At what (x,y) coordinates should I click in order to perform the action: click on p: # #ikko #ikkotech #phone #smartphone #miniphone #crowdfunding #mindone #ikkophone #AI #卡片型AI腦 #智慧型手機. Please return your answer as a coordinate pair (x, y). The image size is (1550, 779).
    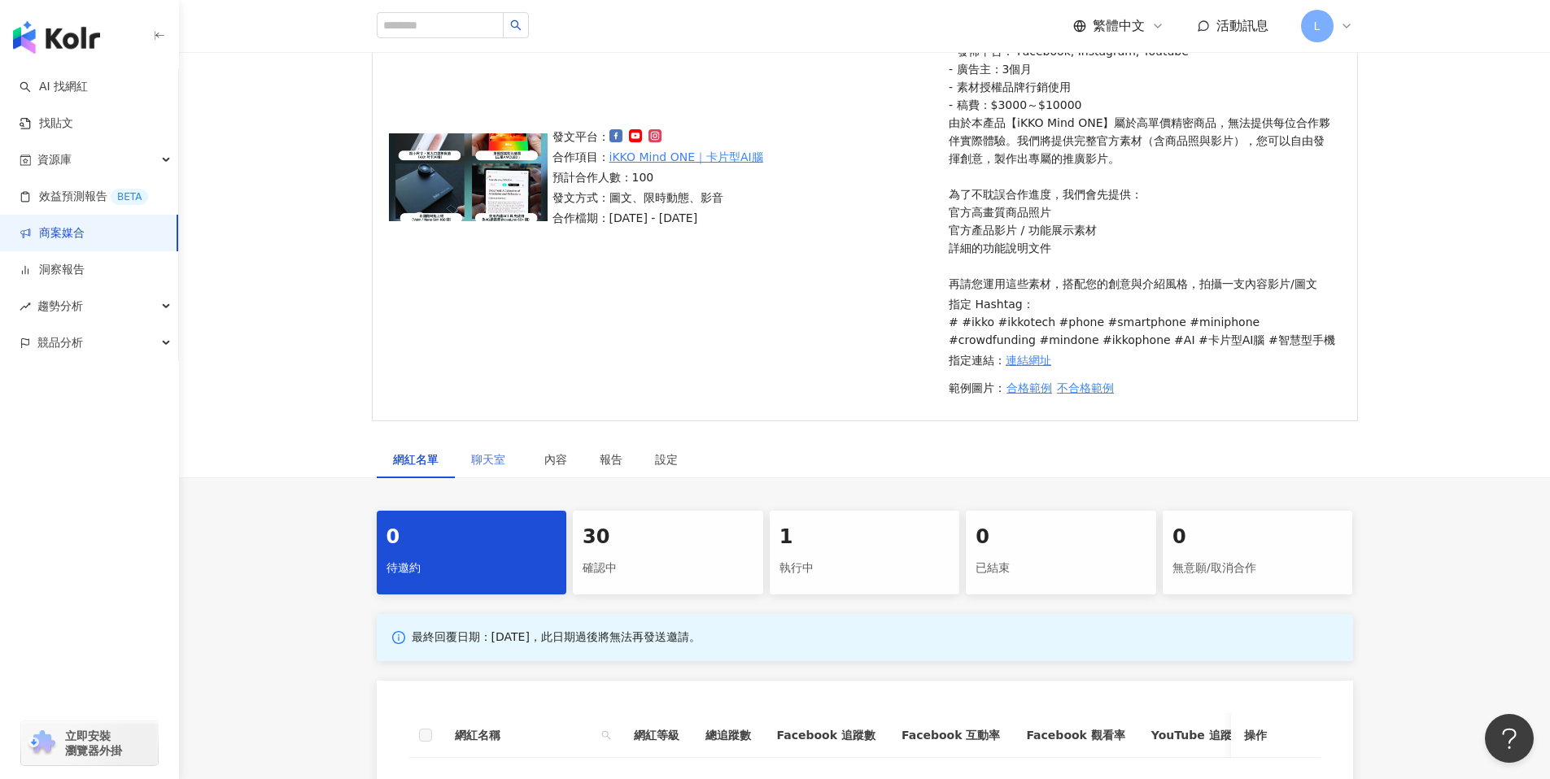
    Looking at the image, I should click on (1142, 331).